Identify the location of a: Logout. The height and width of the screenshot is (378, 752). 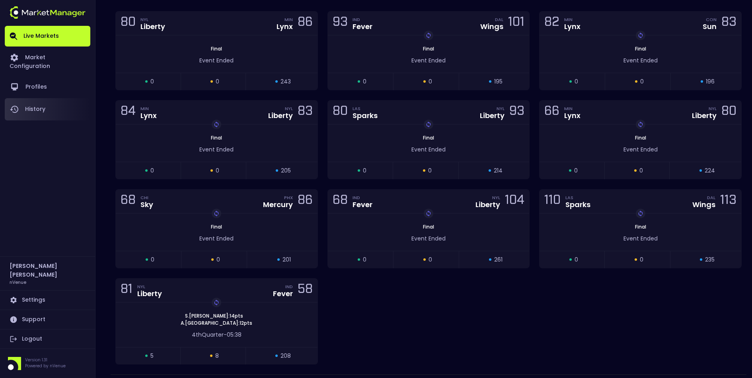
(47, 339).